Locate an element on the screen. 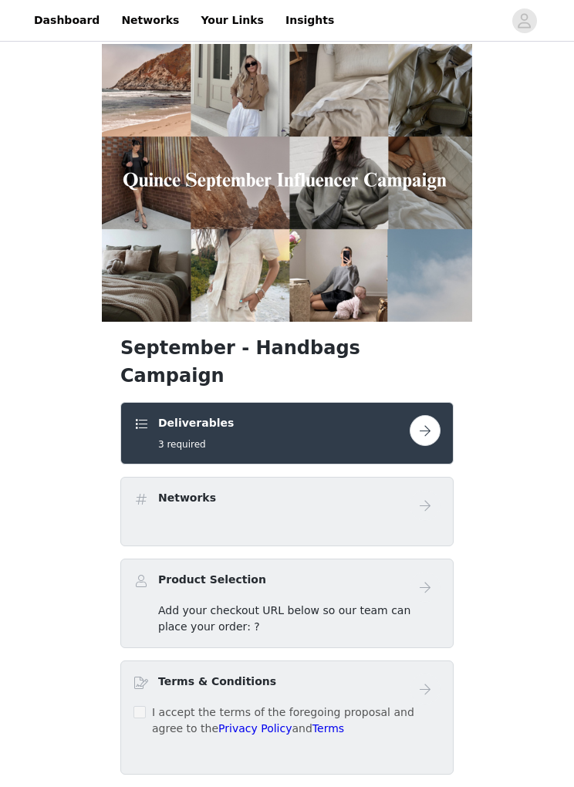 The image size is (574, 787). h4: Deliverables is located at coordinates (196, 423).